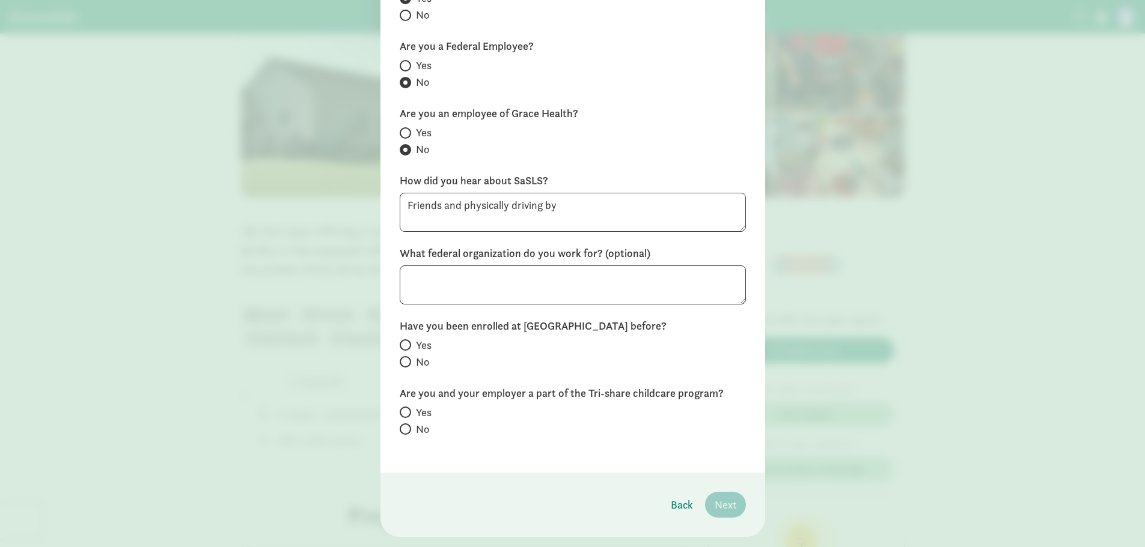 The image size is (1145, 547). What do you see at coordinates (682, 505) in the screenshot?
I see `span: Back` at bounding box center [682, 505].